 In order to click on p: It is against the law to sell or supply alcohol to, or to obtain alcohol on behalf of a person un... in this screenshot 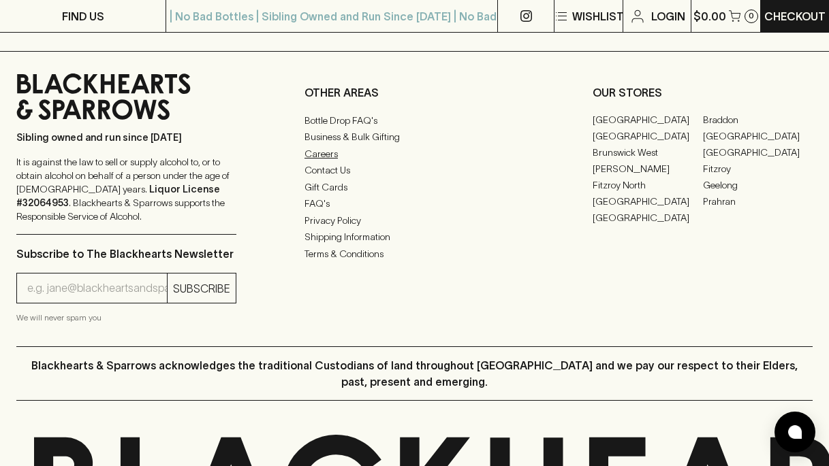, I will do `click(126, 189)`.